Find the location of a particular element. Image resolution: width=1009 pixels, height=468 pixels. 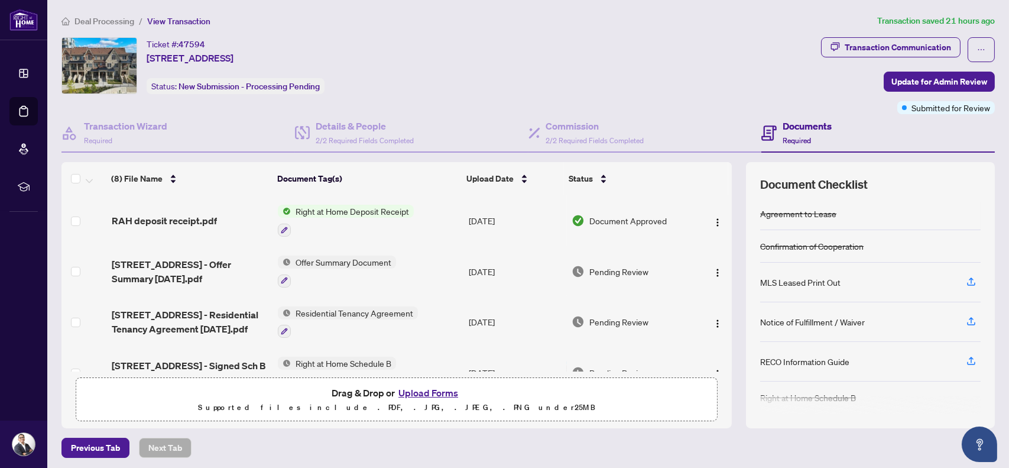

span: Document Approved is located at coordinates (628, 221).